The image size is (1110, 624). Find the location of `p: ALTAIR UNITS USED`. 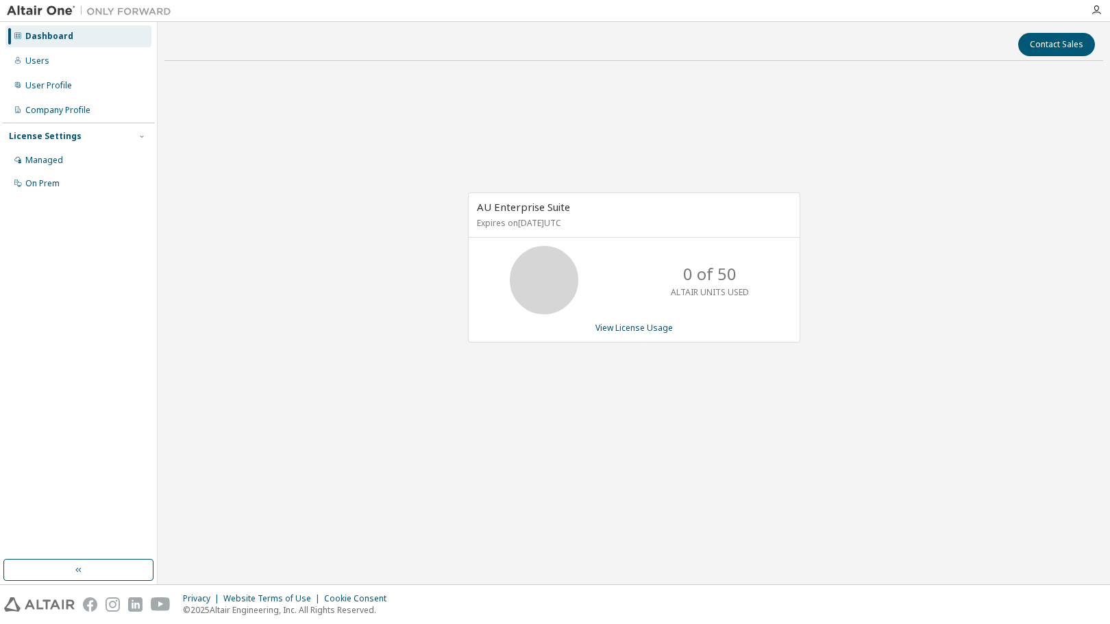

p: ALTAIR UNITS USED is located at coordinates (710, 292).